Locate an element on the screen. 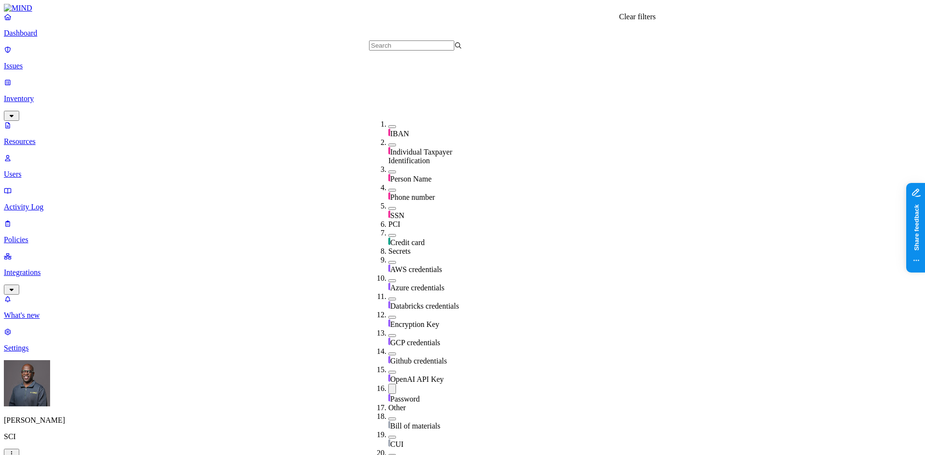  p: Inventory is located at coordinates (463, 99).